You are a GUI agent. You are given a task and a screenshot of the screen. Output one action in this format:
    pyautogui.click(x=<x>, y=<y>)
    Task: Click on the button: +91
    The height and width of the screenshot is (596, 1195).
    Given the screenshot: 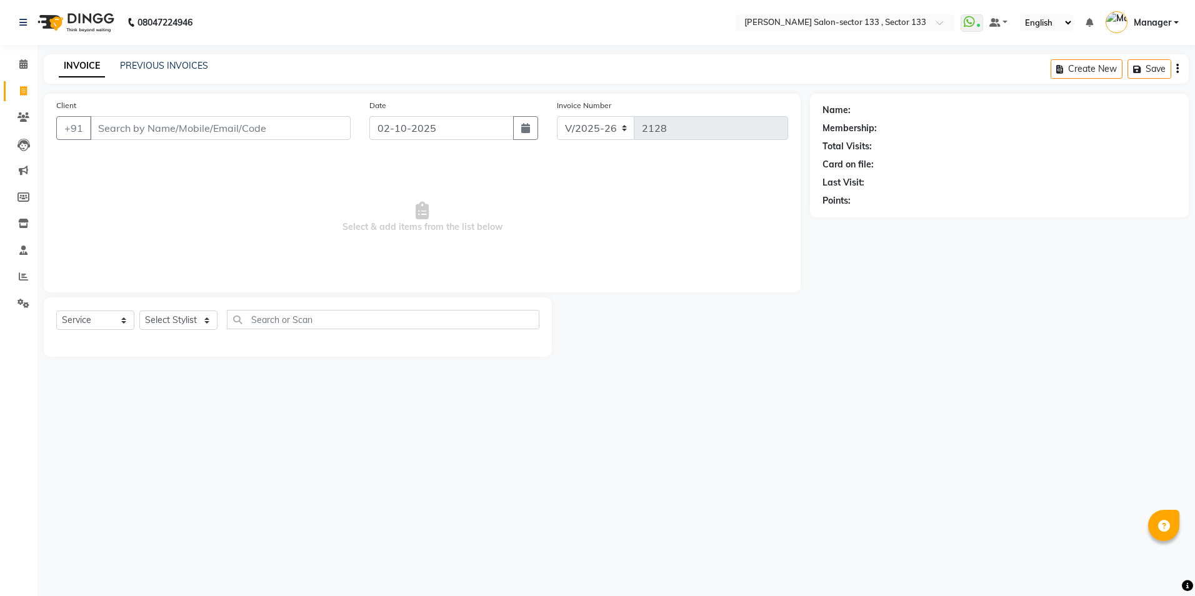 What is the action you would take?
    pyautogui.click(x=74, y=128)
    